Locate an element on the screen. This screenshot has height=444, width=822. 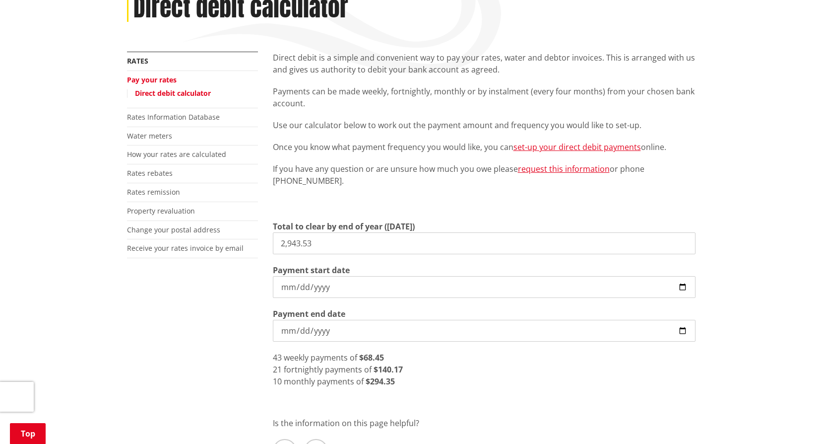
span: 10 is located at coordinates (277, 381).